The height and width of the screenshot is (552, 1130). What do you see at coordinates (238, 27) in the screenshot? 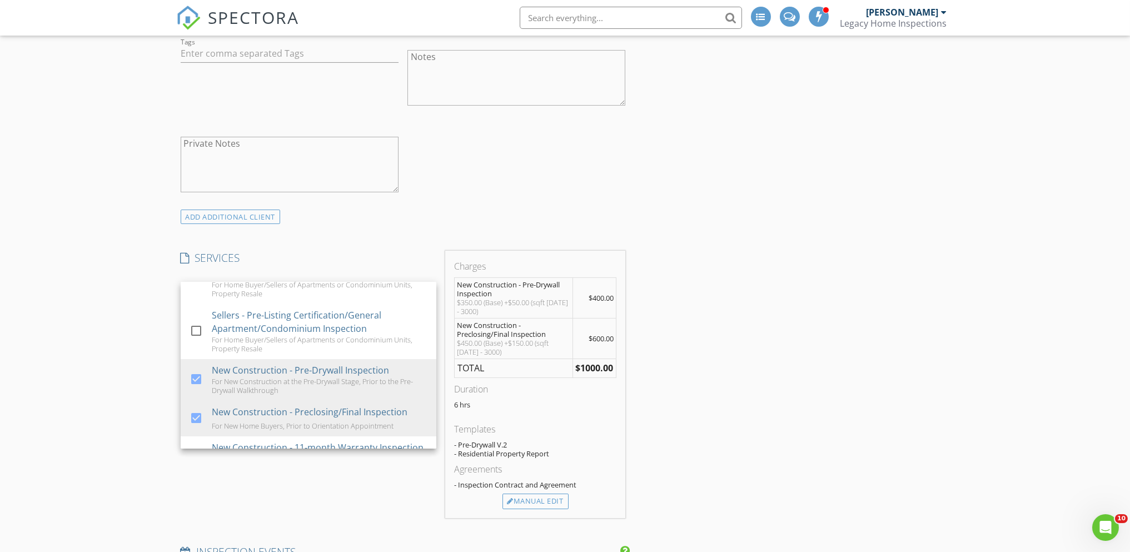
I see `a: SPECTORA` at bounding box center [238, 27].